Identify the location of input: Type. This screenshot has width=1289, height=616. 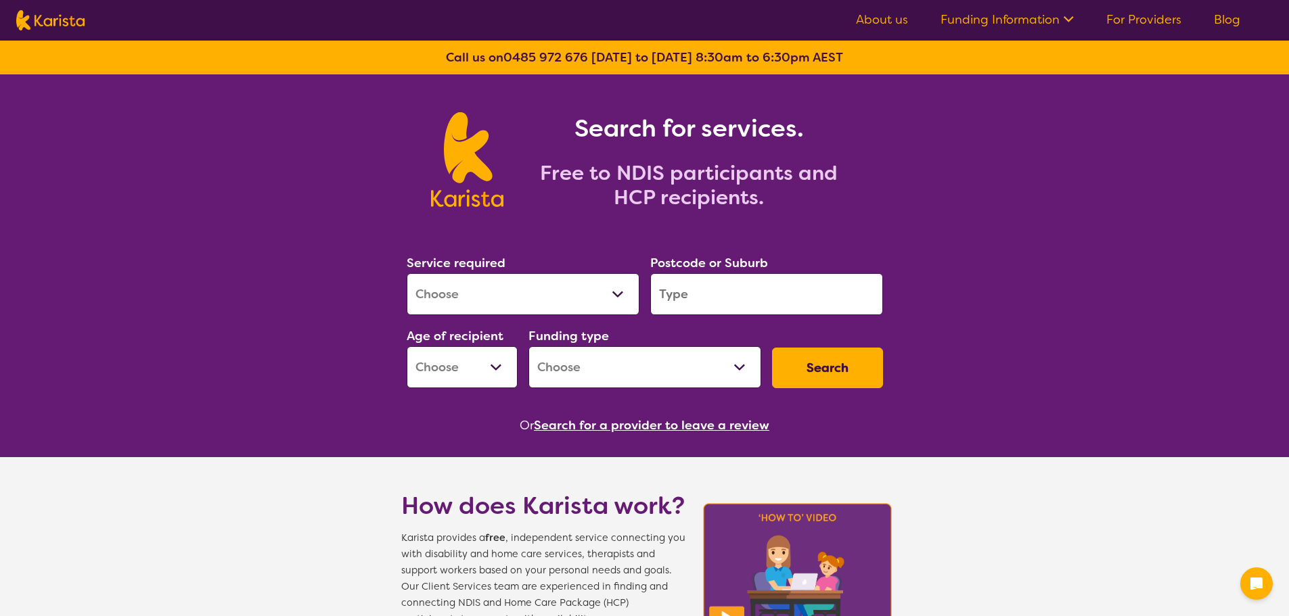
(766, 294).